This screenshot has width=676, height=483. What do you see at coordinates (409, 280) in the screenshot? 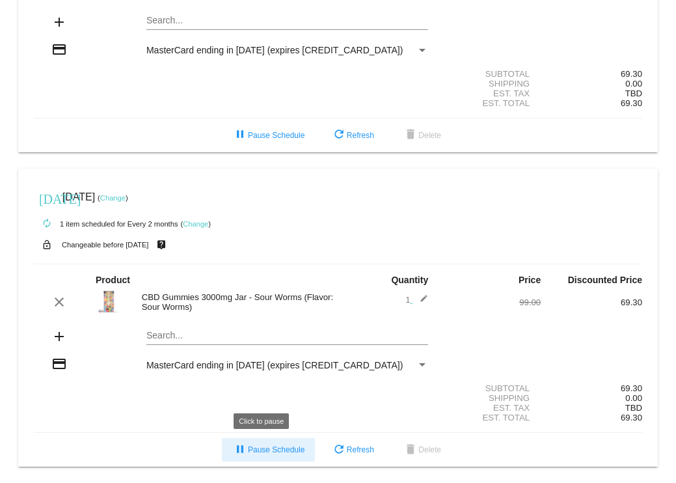
I see `strong: Quantity` at bounding box center [409, 280].